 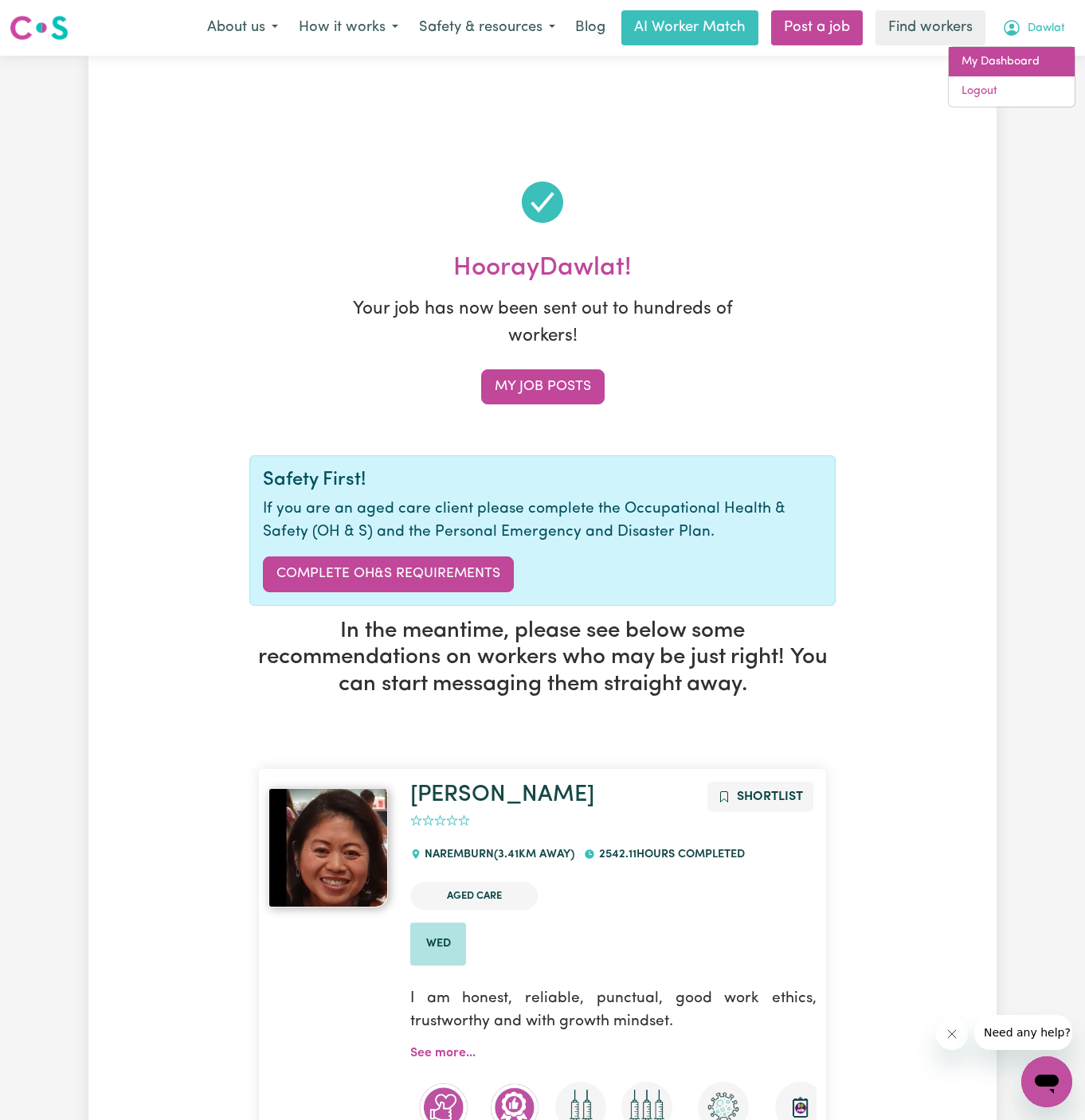 What do you see at coordinates (542, 659) in the screenshot?
I see `h3: In the meantime, please see below some recommendations on workers who may be just right! You can ...` at bounding box center [542, 659].